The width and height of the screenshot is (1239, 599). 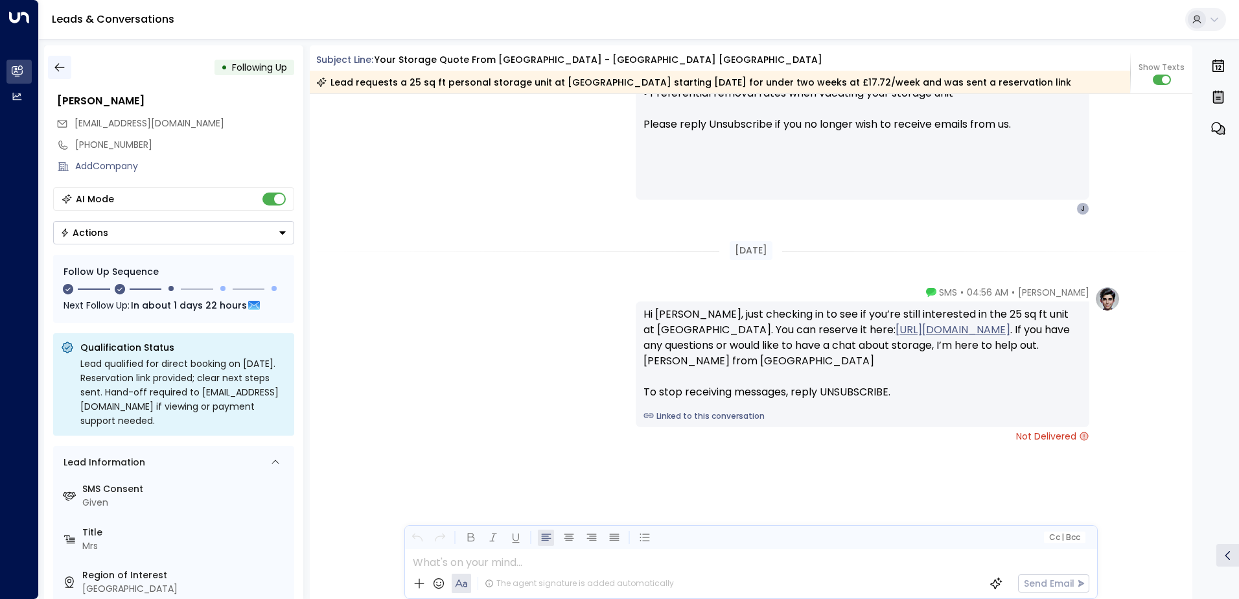 I want to click on img: profile-logo.png, so click(x=1108, y=299).